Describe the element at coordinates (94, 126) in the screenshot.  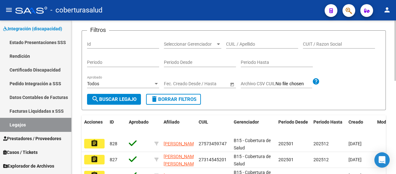
I see `datatable-header-cell: Acciones` at that location.